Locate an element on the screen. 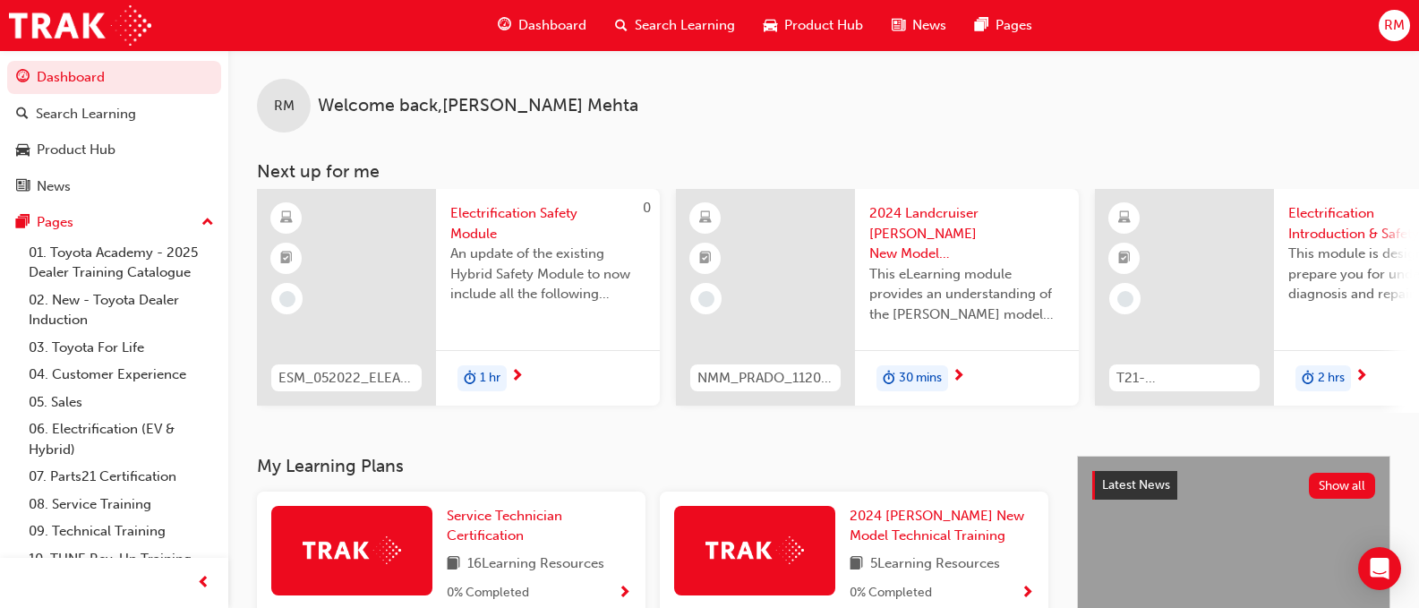  span: prev-icon is located at coordinates (203, 583).